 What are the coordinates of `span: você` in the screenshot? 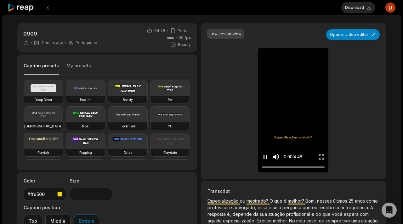 It's located at (338, 214).